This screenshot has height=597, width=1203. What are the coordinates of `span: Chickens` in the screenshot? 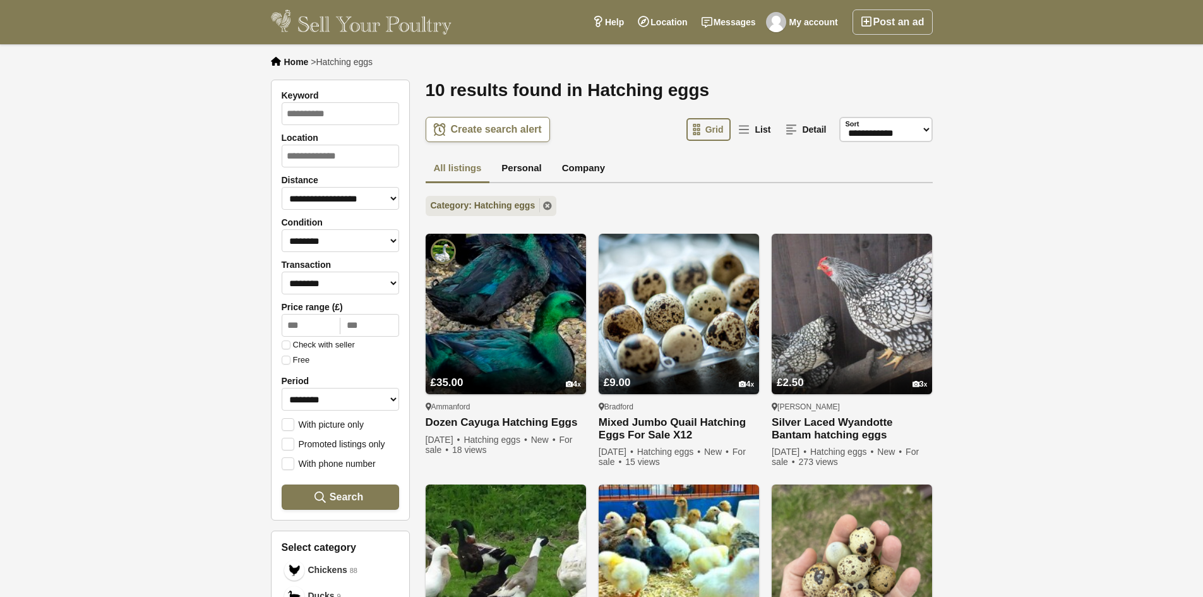 It's located at (328, 570).